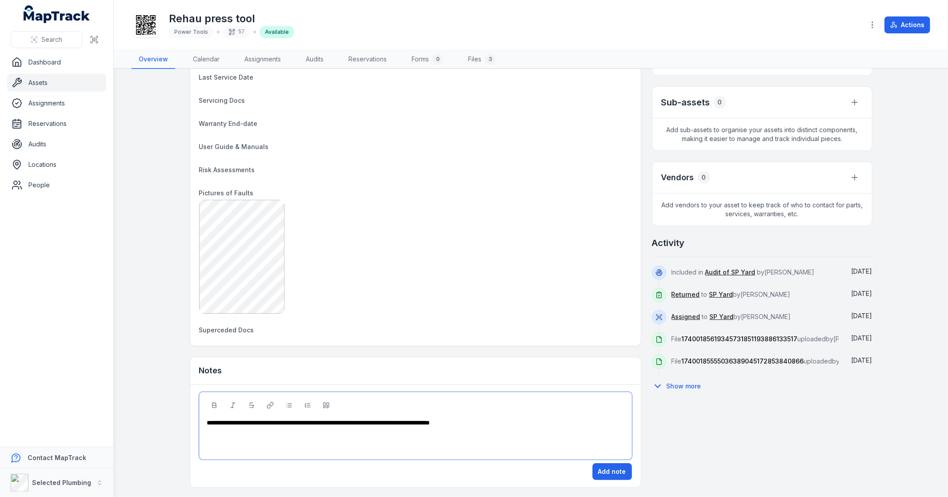 The width and height of the screenshot is (948, 497). What do you see at coordinates (490, 59) in the screenshot?
I see `div: 3` at bounding box center [490, 59].